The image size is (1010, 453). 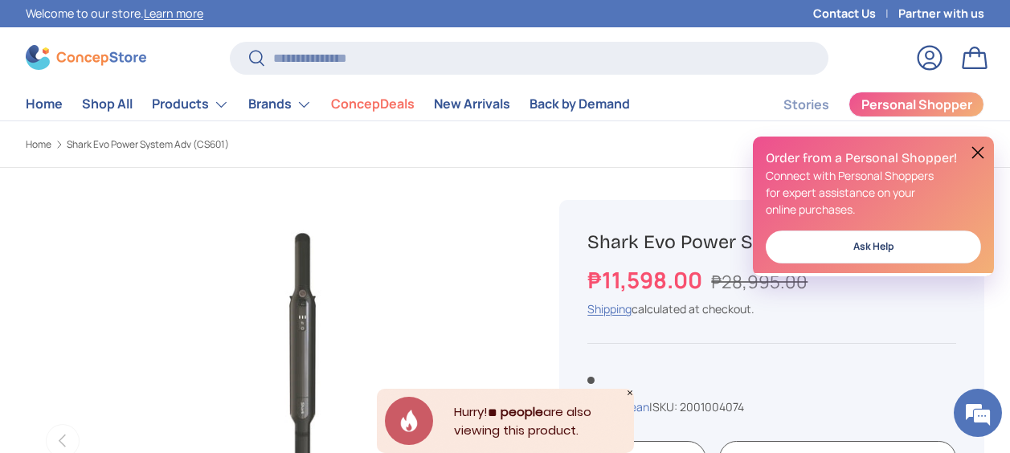 I want to click on span: SKU:, so click(x=664, y=406).